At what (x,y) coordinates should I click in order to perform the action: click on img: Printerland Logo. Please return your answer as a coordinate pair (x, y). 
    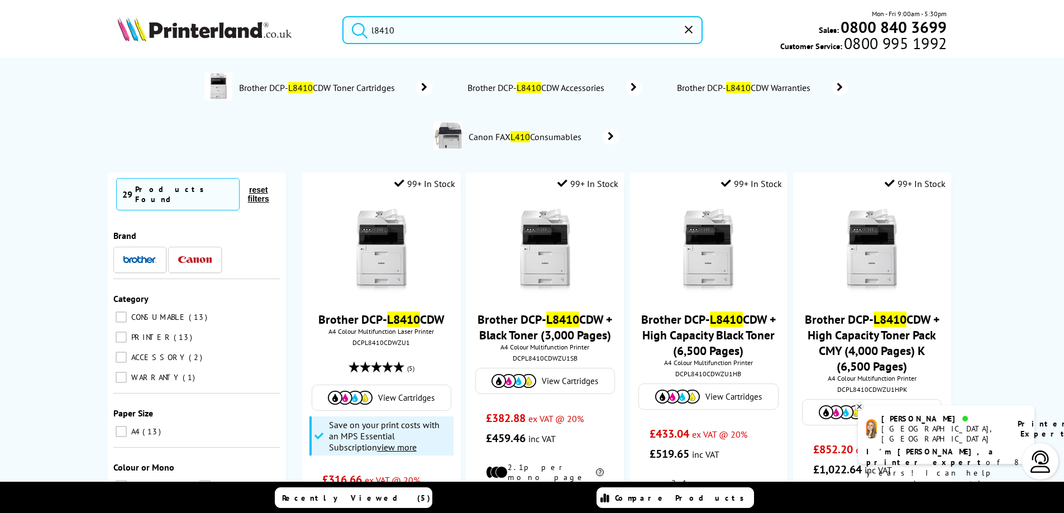
    Looking at the image, I should click on (204, 29).